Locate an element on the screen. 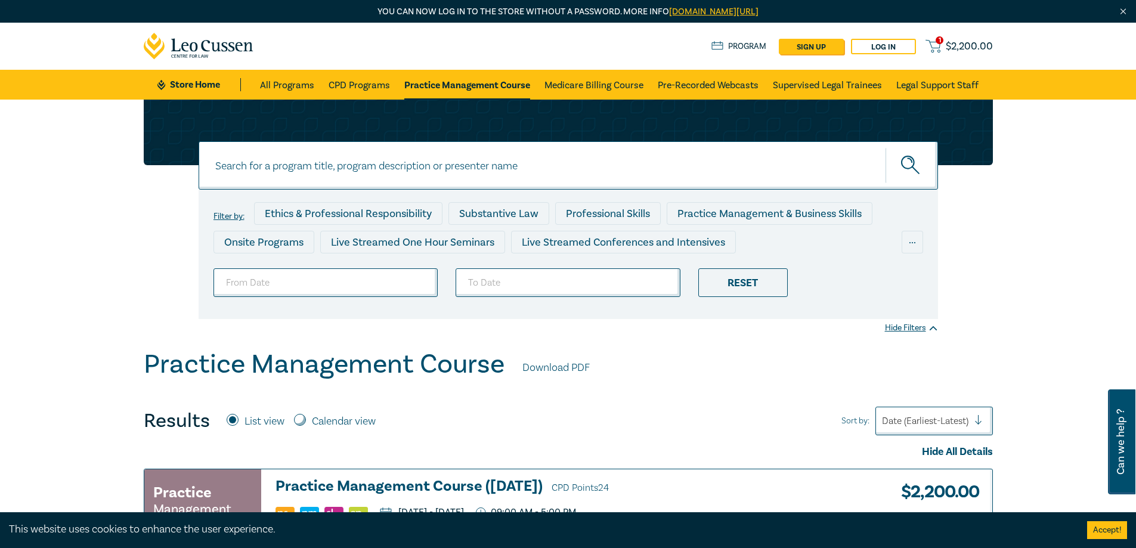 The width and height of the screenshot is (1136, 548). h4: Results is located at coordinates (176, 421).